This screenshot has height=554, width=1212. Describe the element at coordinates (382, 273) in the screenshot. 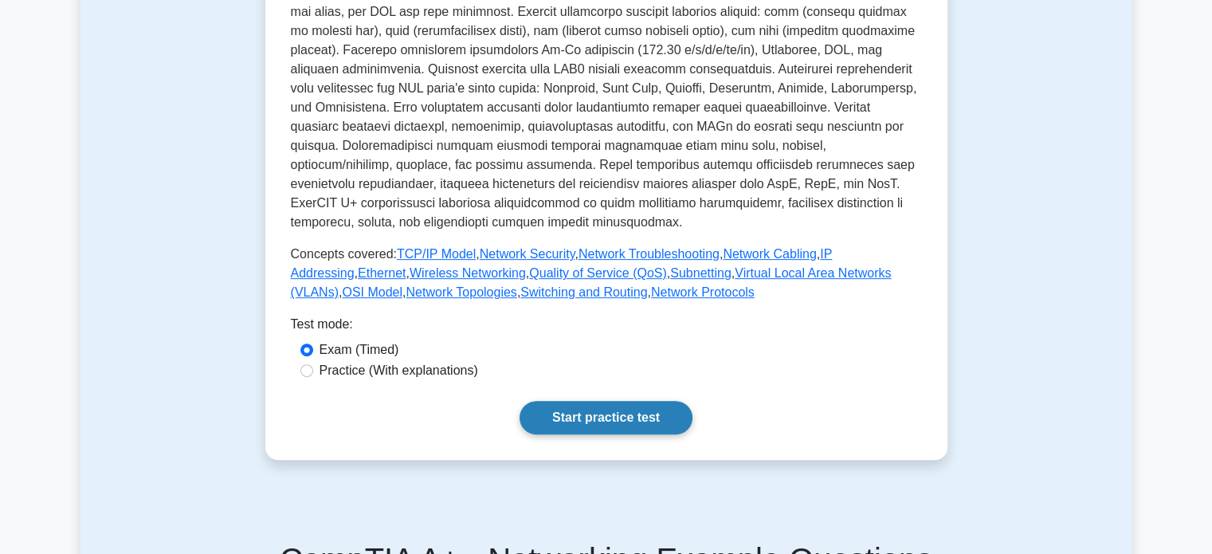

I see `a: Ethernet` at that location.